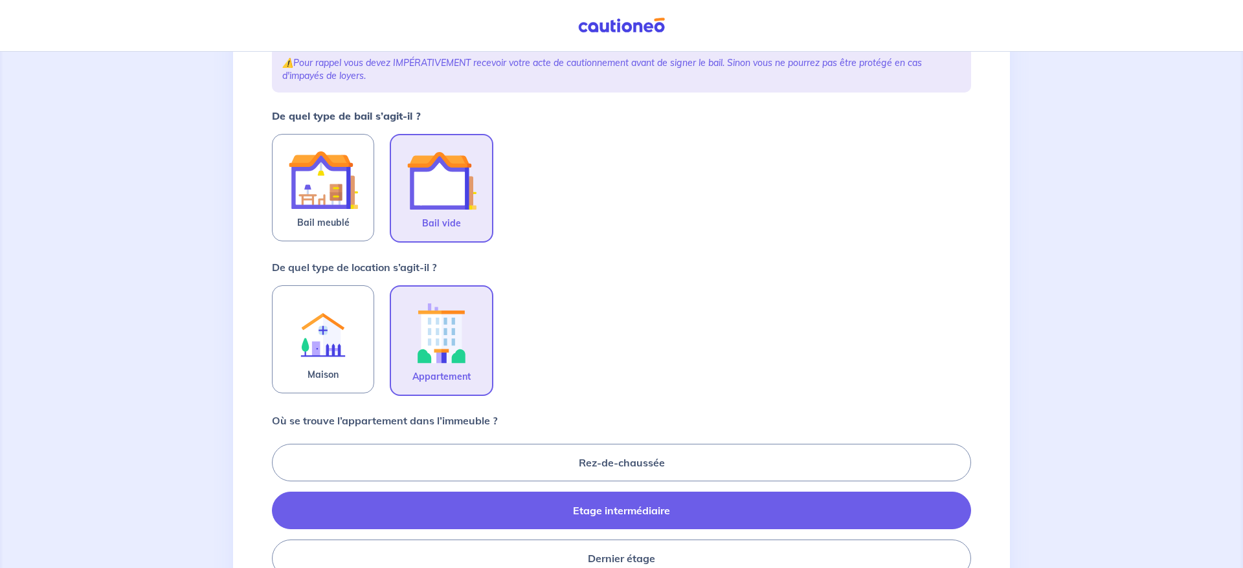 This screenshot has height=568, width=1243. I want to click on label: Etage intermédiaire, so click(621, 511).